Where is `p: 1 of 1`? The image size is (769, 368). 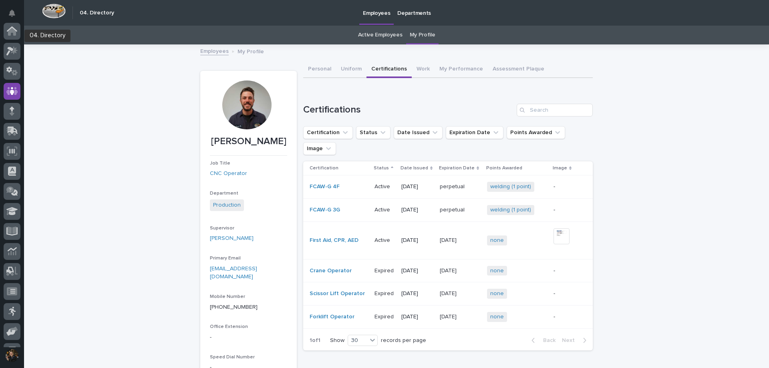 p: 1 of 1 is located at coordinates (315, 340).